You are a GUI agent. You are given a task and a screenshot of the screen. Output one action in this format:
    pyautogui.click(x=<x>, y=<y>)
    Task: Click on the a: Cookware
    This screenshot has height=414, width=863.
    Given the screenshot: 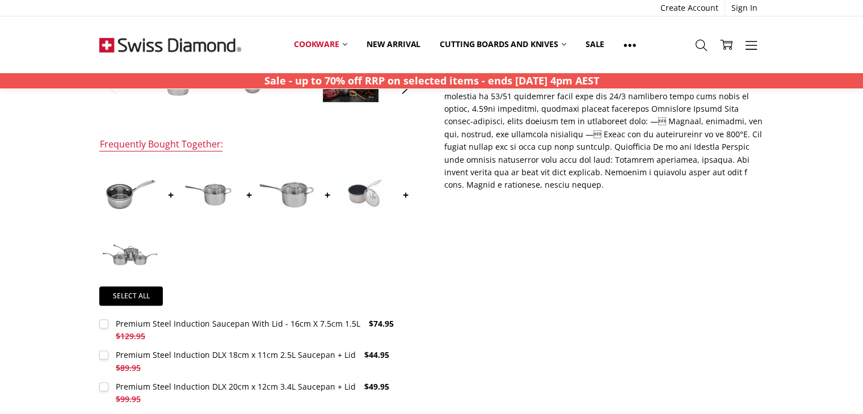 What is the action you would take?
    pyautogui.click(x=321, y=44)
    